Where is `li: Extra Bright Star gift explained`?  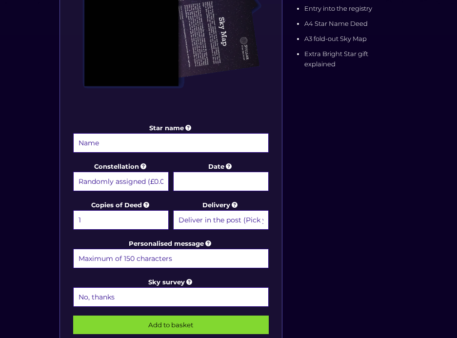 li: Extra Bright Star gift explained is located at coordinates (351, 59).